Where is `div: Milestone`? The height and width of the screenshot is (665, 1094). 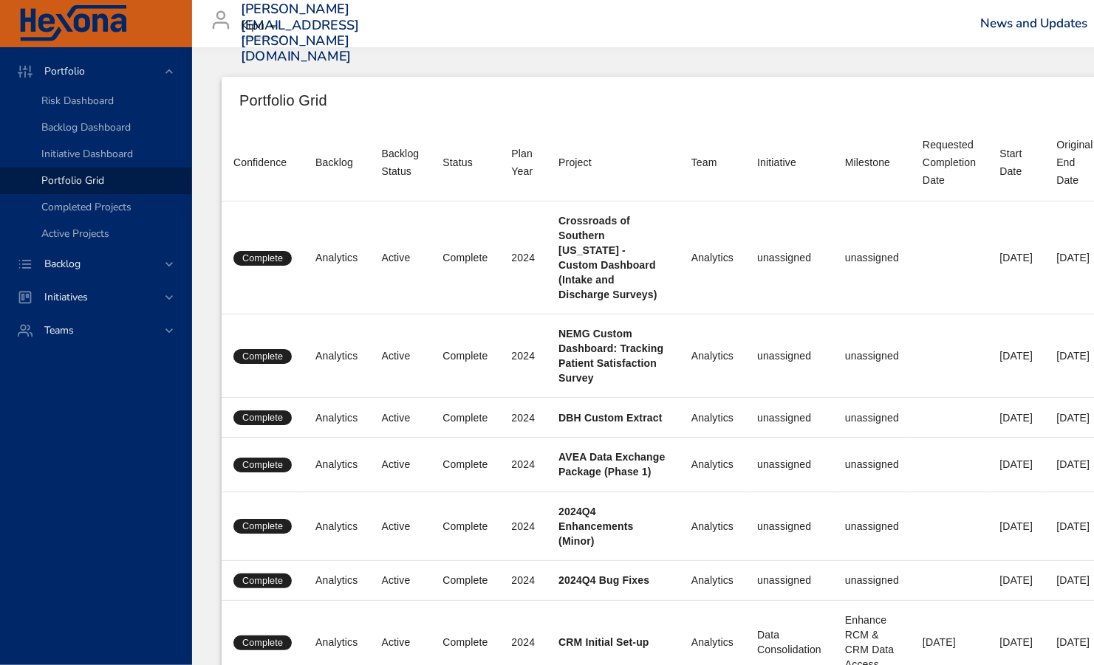 div: Milestone is located at coordinates (867, 162).